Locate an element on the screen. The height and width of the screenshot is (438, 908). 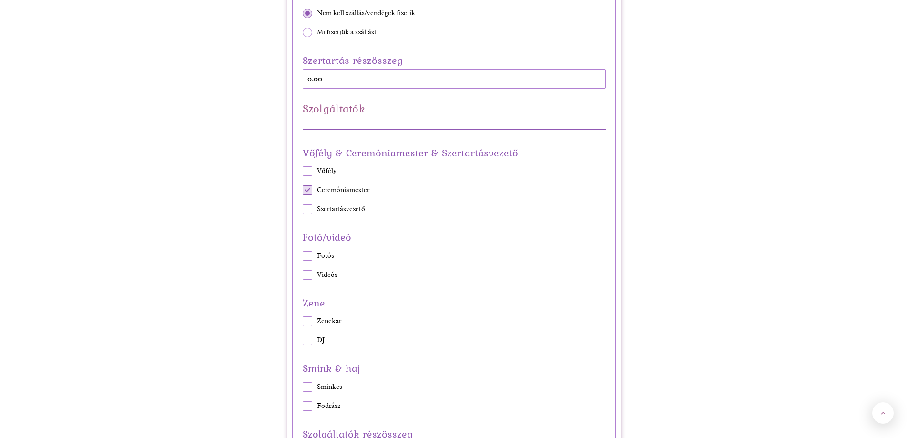
label: Nem kell szállás/vendégek fizetik is located at coordinates (454, 13).